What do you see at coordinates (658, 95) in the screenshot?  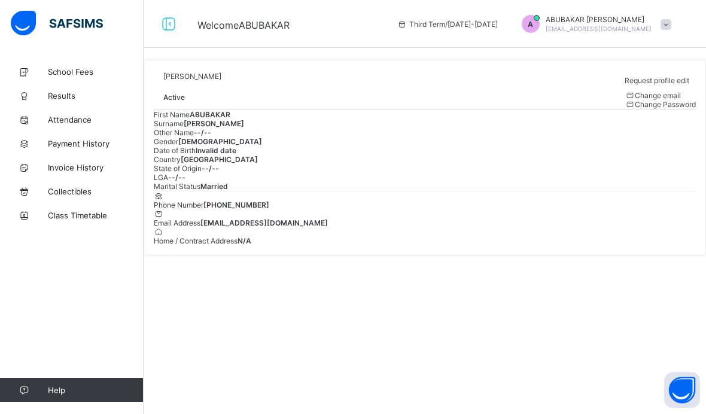 I see `span: Change email` at bounding box center [658, 95].